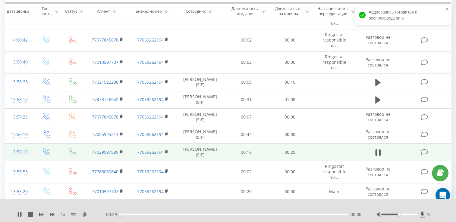  I want to click on a: 77021922280, so click(105, 82).